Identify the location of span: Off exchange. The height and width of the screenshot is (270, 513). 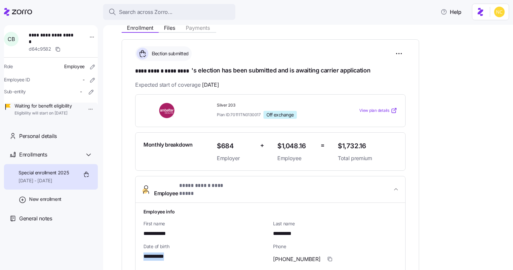
(280, 115).